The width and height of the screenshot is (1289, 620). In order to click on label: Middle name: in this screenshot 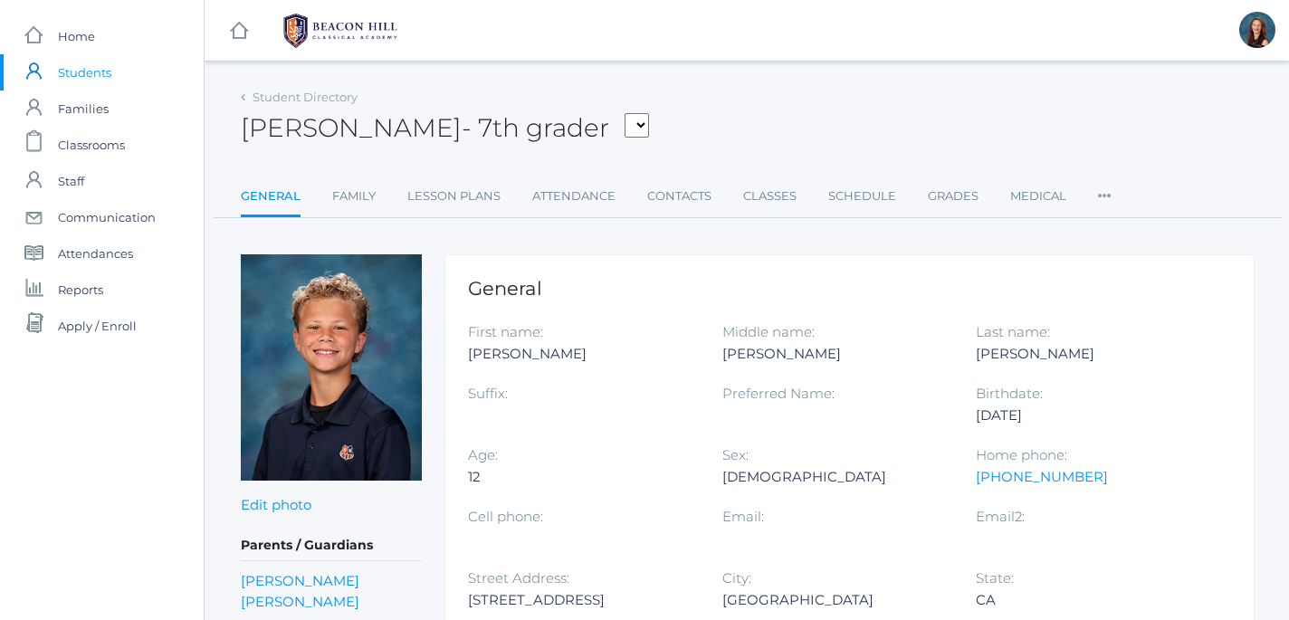, I will do `click(768, 331)`.